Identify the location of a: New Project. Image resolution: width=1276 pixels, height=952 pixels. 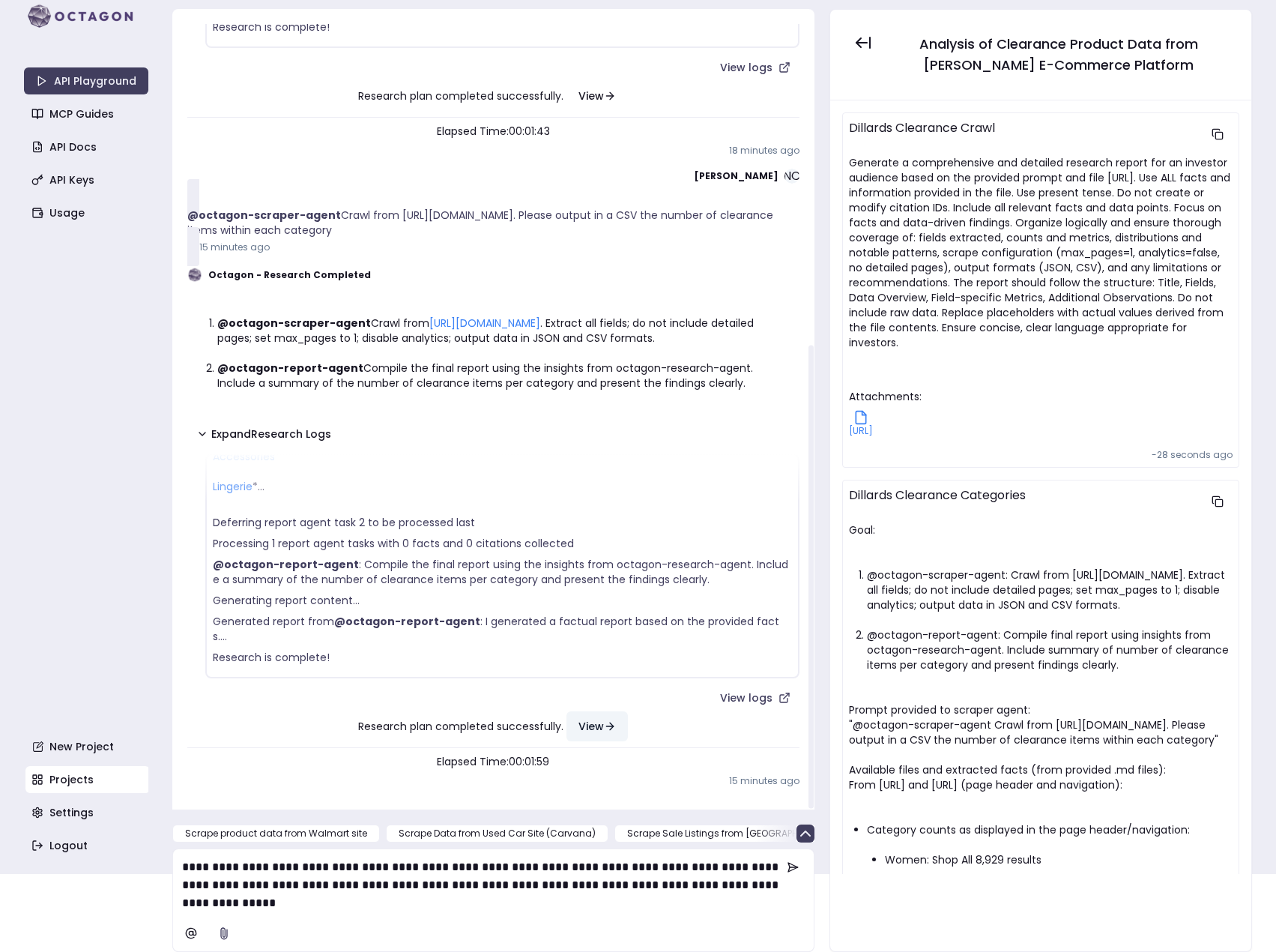
(87, 746).